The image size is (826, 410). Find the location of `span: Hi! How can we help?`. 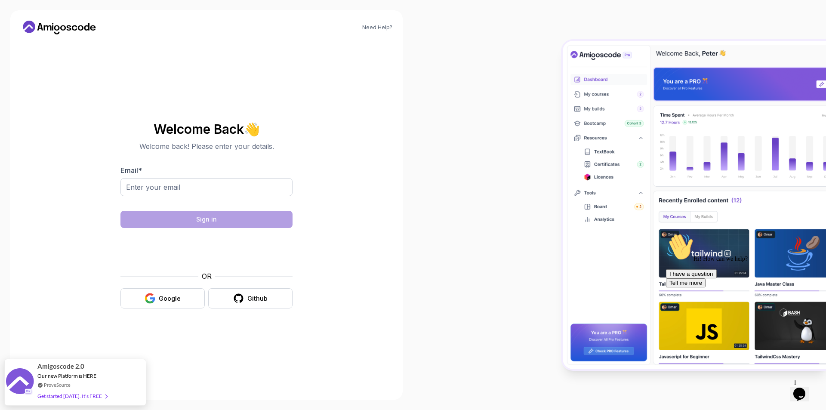

span: Hi! How can we help? is located at coordinates (44, 29).